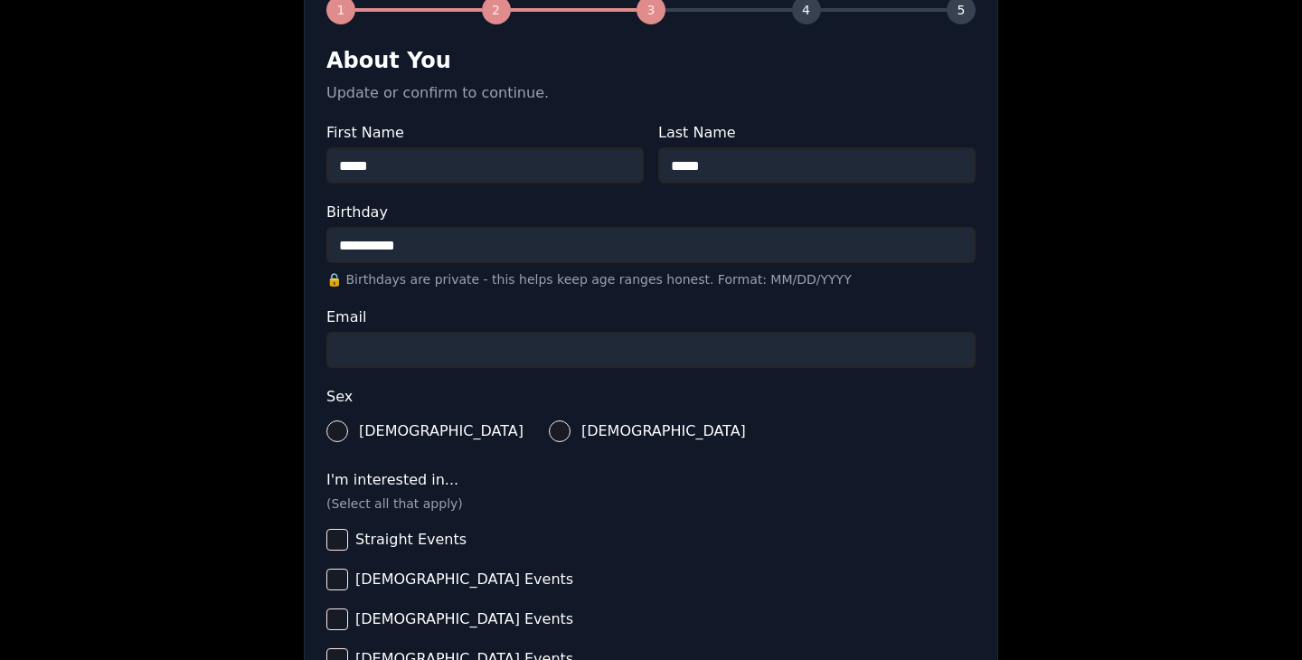 This screenshot has width=1302, height=660. What do you see at coordinates (651, 61) in the screenshot?
I see `h2: About You` at bounding box center [651, 61].